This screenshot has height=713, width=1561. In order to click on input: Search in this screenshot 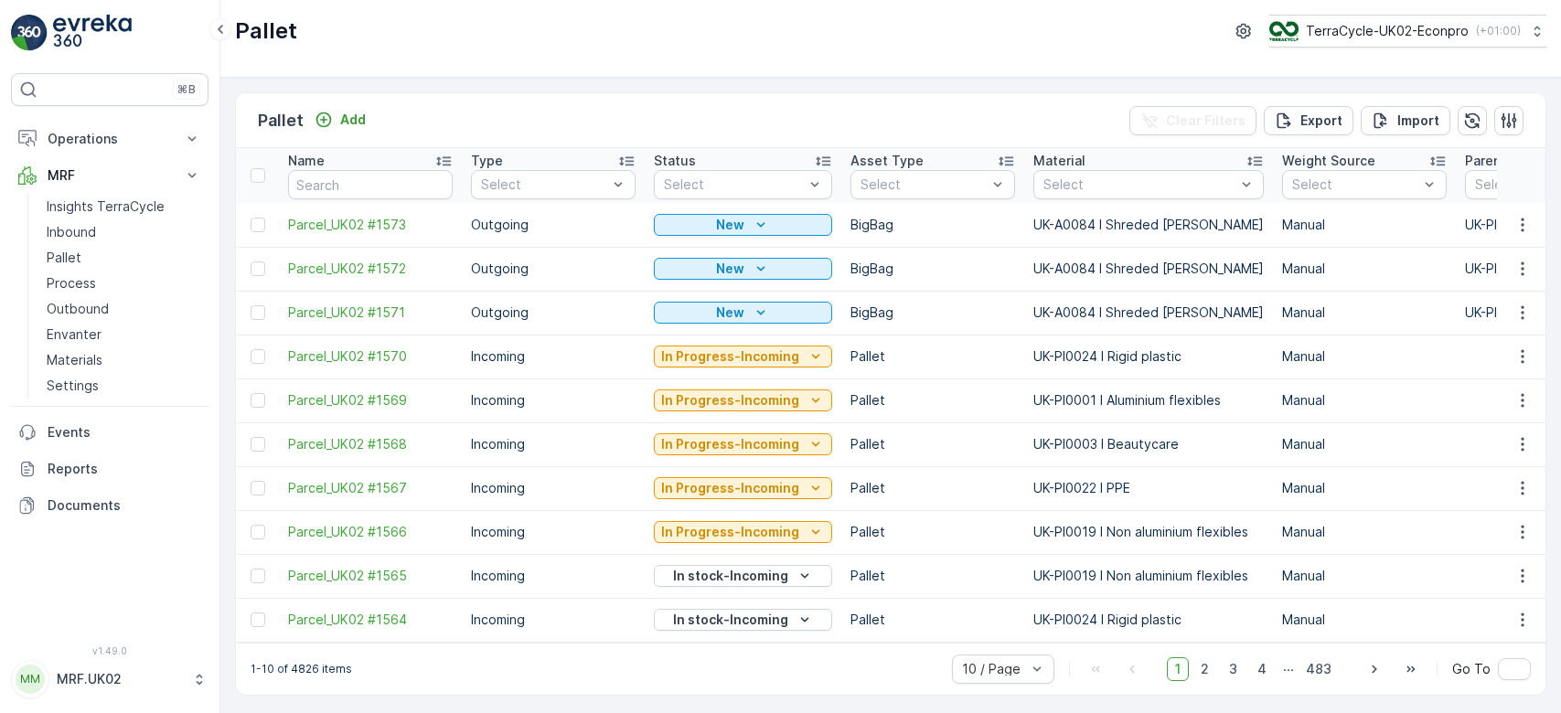, I will do `click(370, 185)`.